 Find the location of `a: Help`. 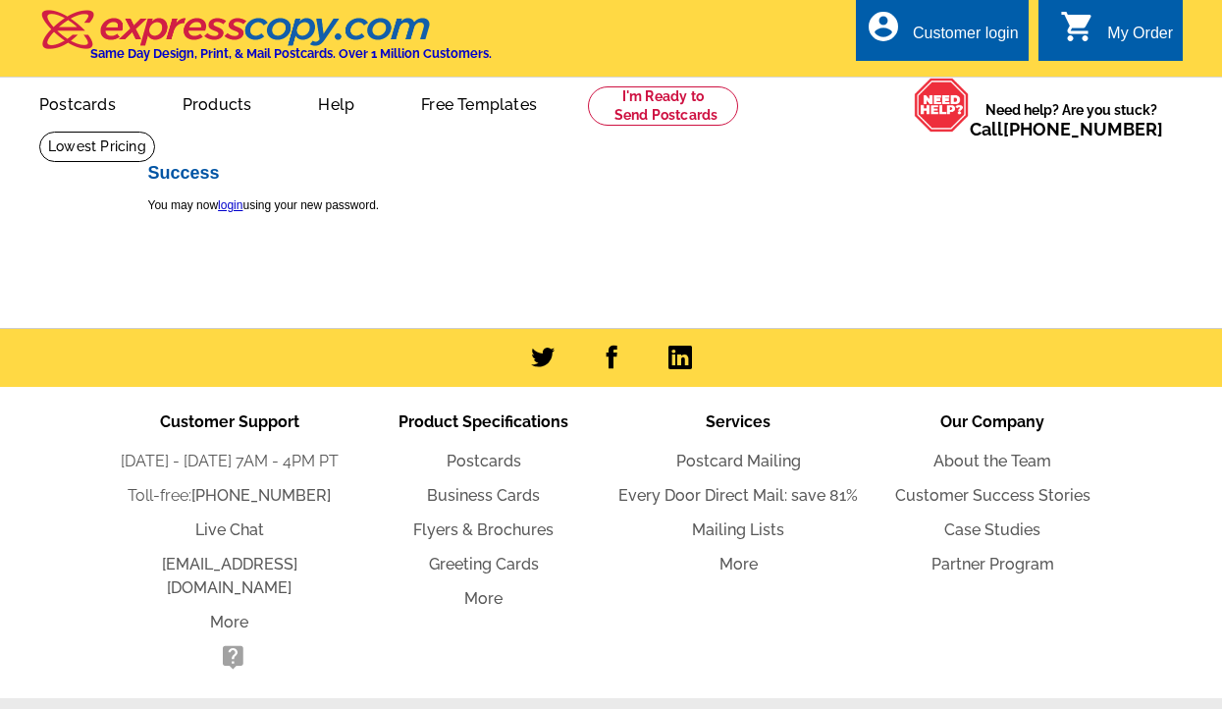

a: Help is located at coordinates (336, 102).